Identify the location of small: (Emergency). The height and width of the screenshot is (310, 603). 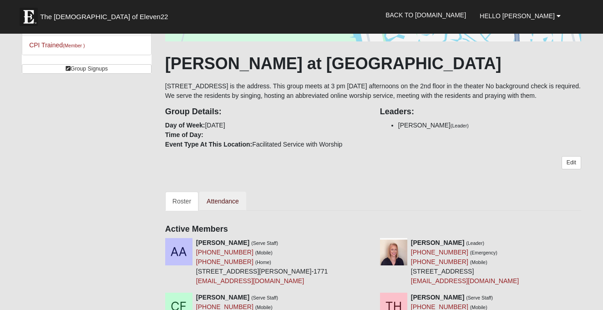
(484, 253).